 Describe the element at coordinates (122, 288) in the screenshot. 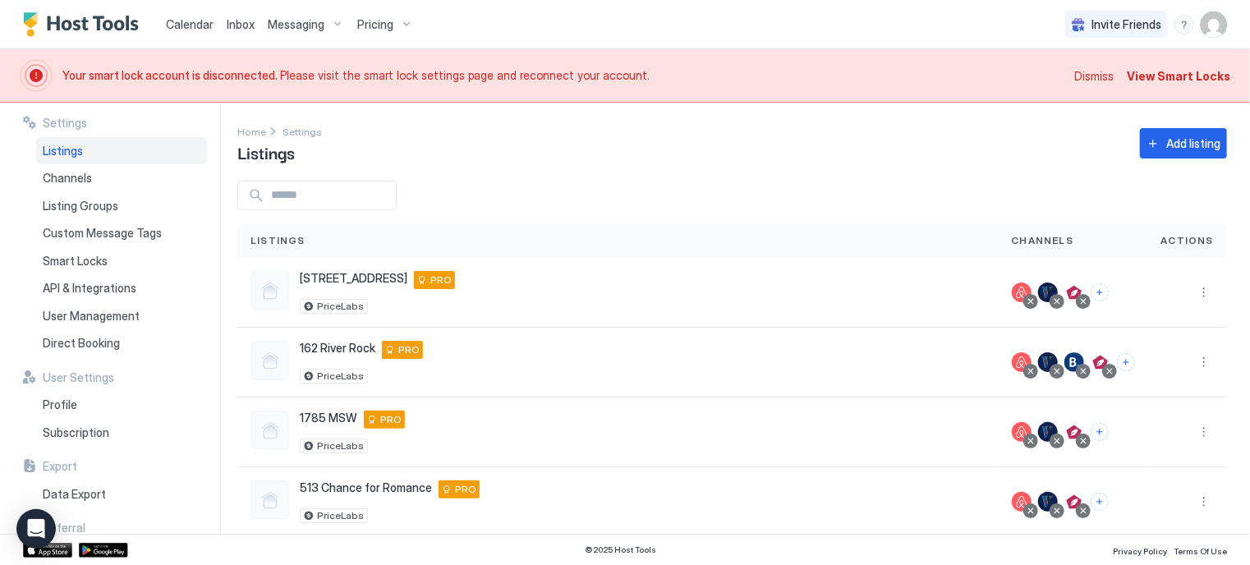

I see `a: API & Integrations` at that location.